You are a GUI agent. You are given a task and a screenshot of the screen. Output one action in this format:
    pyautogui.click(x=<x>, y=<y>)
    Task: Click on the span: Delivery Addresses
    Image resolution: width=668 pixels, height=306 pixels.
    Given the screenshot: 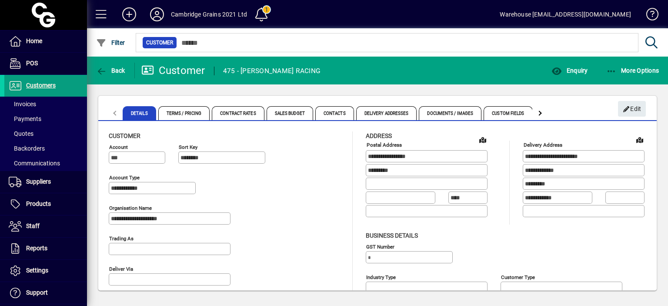 What is the action you would take?
    pyautogui.click(x=387, y=113)
    